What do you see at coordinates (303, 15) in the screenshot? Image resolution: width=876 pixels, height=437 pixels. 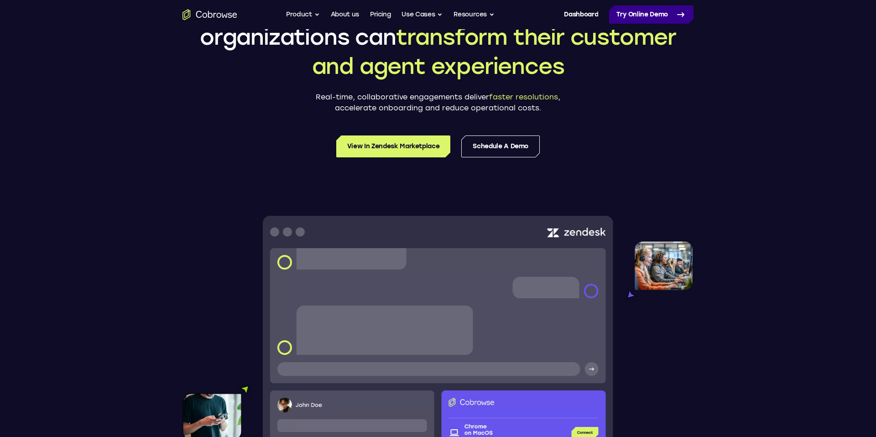 I see `button: Product` at bounding box center [303, 15].